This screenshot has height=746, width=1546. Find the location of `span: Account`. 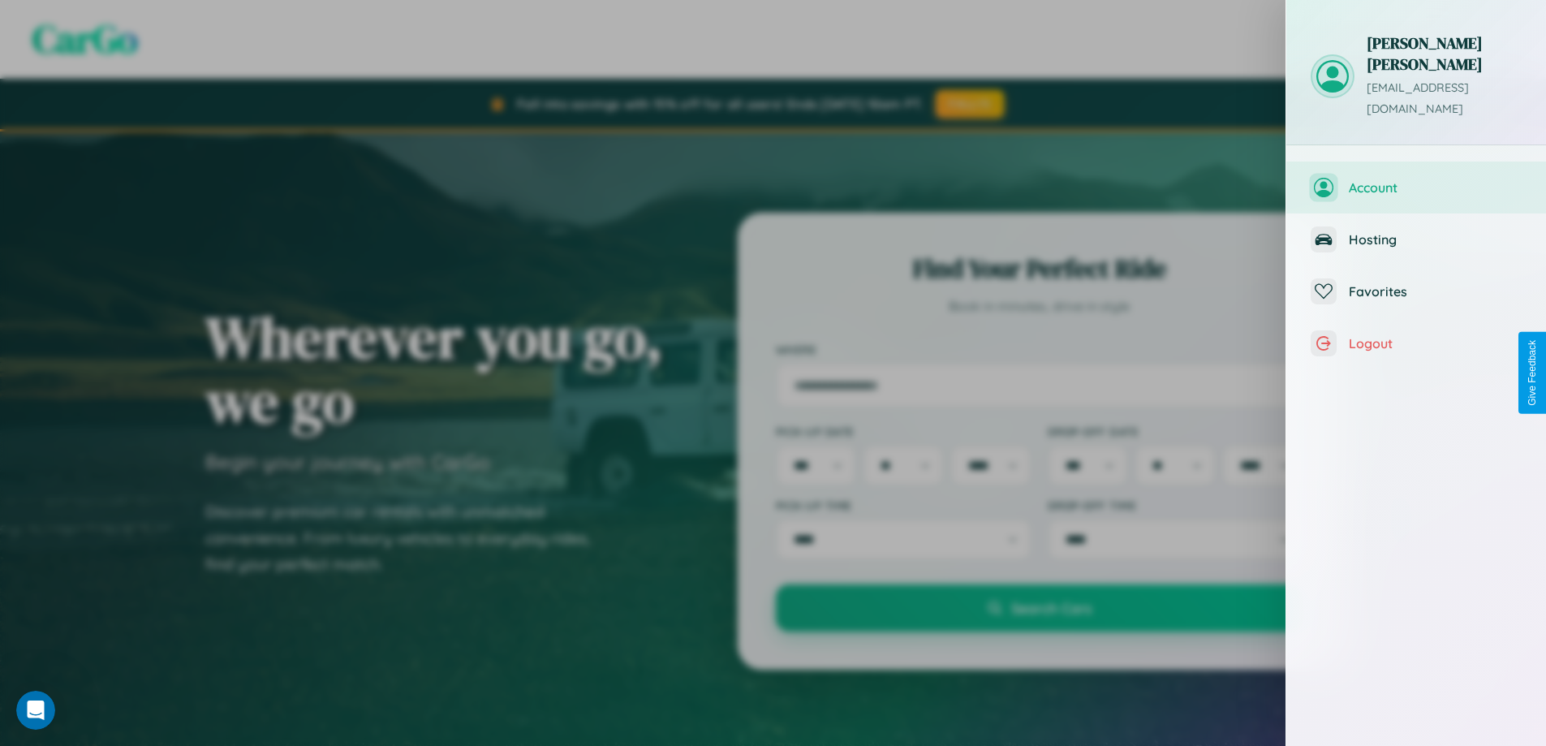

span: Account is located at coordinates (1435, 187).